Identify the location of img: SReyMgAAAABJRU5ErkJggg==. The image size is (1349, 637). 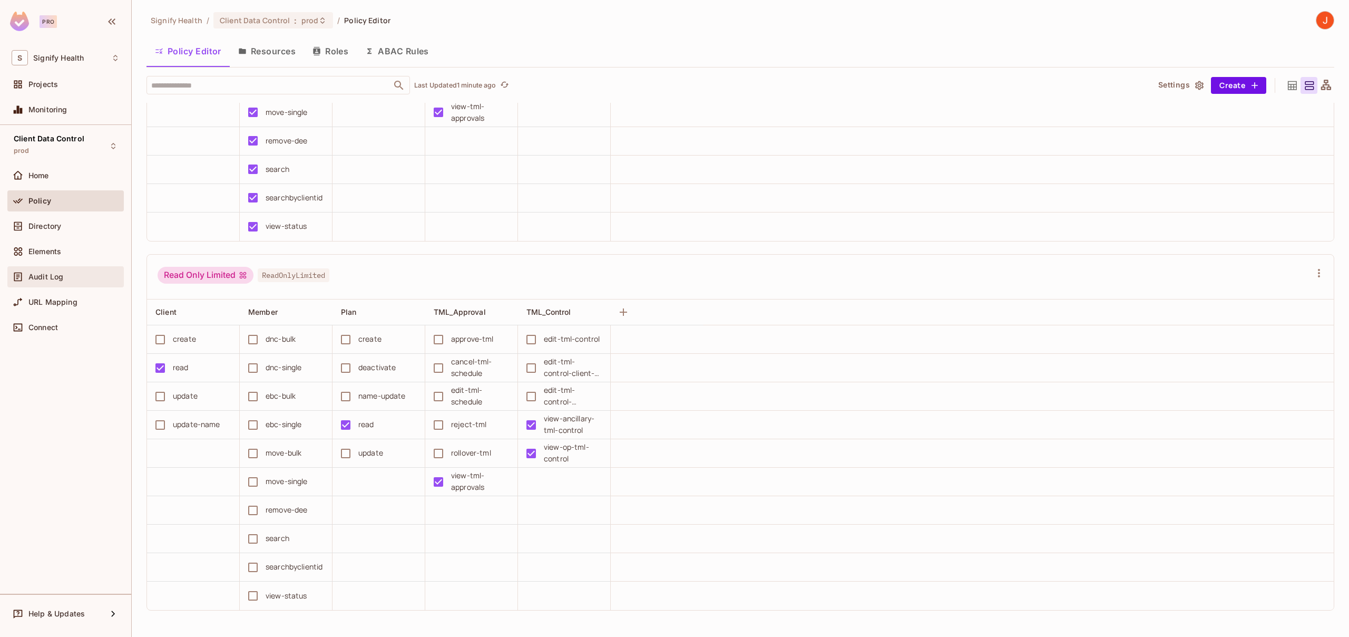
(19, 21).